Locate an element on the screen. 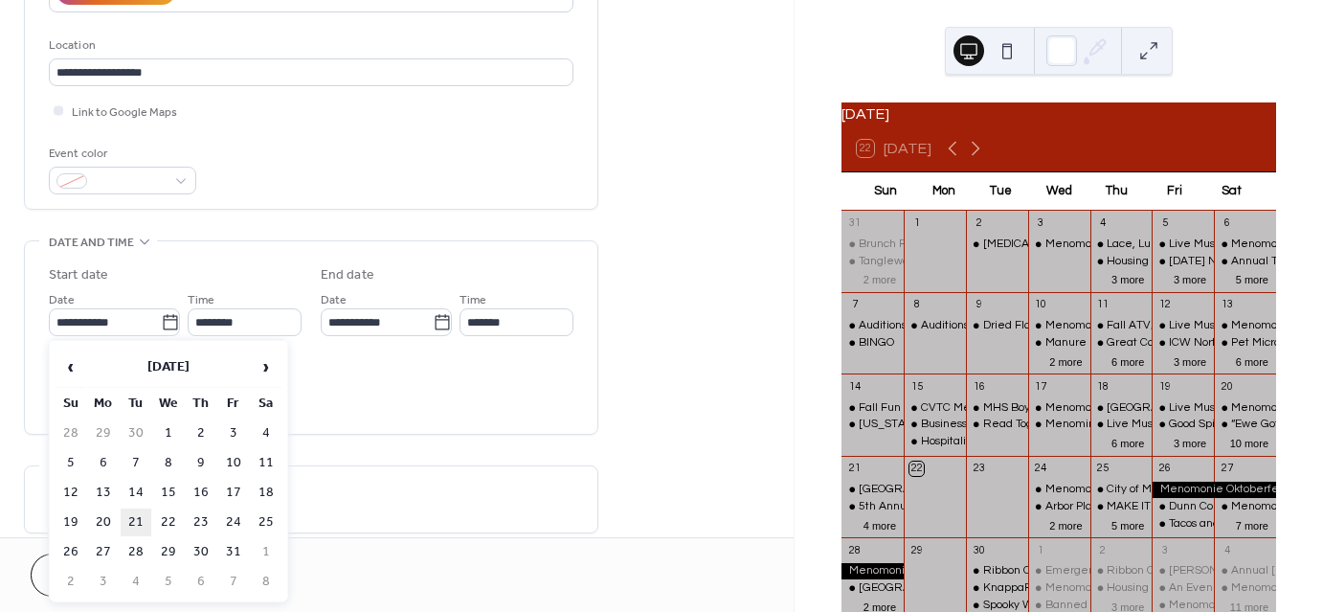 The height and width of the screenshot is (612, 1323). div: 19 is located at coordinates (1164, 386).